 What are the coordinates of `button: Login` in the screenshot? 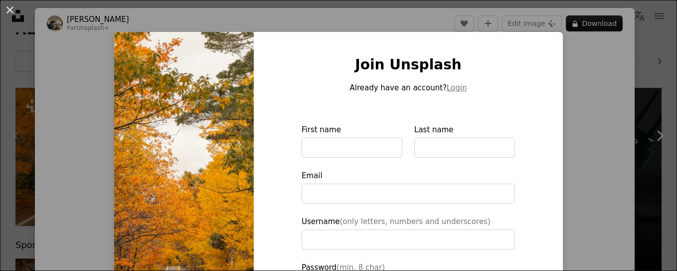 It's located at (457, 88).